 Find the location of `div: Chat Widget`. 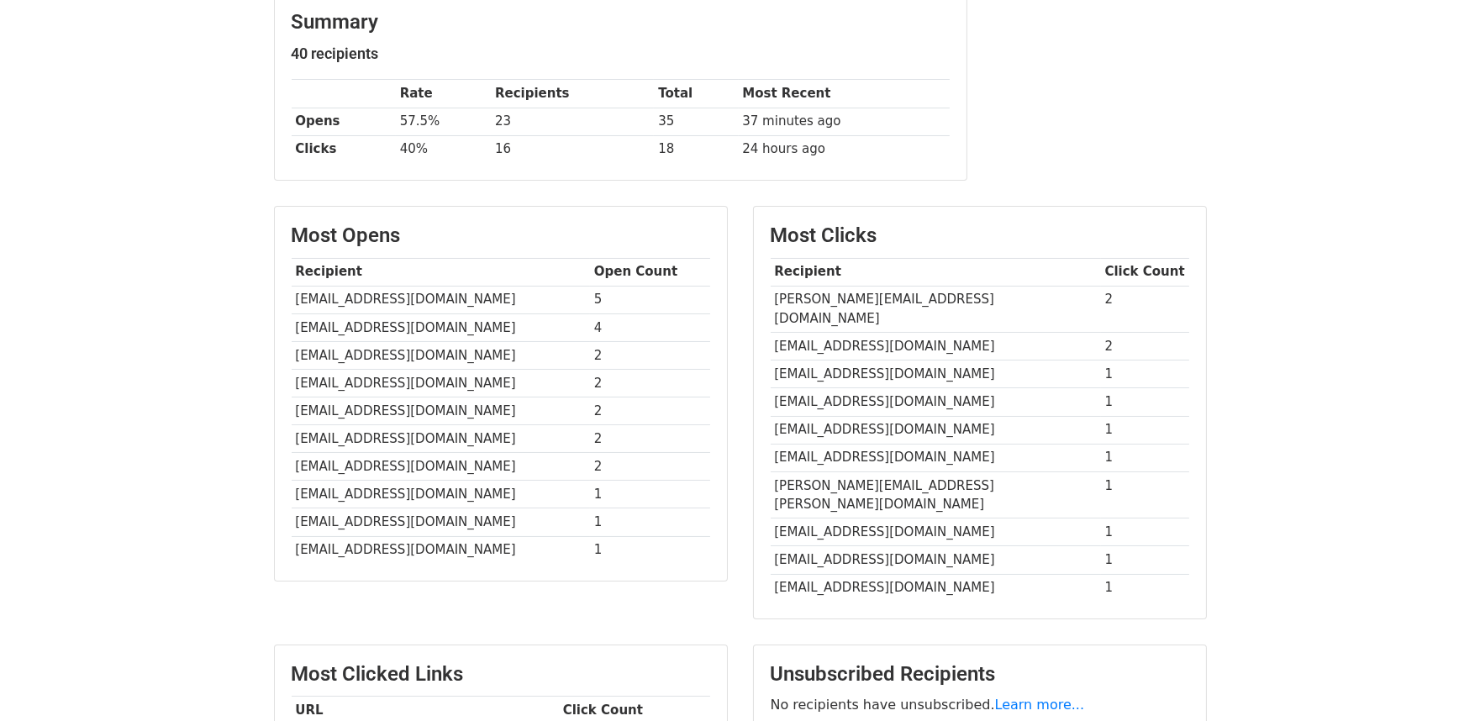

div: Chat Widget is located at coordinates (1438, 681).